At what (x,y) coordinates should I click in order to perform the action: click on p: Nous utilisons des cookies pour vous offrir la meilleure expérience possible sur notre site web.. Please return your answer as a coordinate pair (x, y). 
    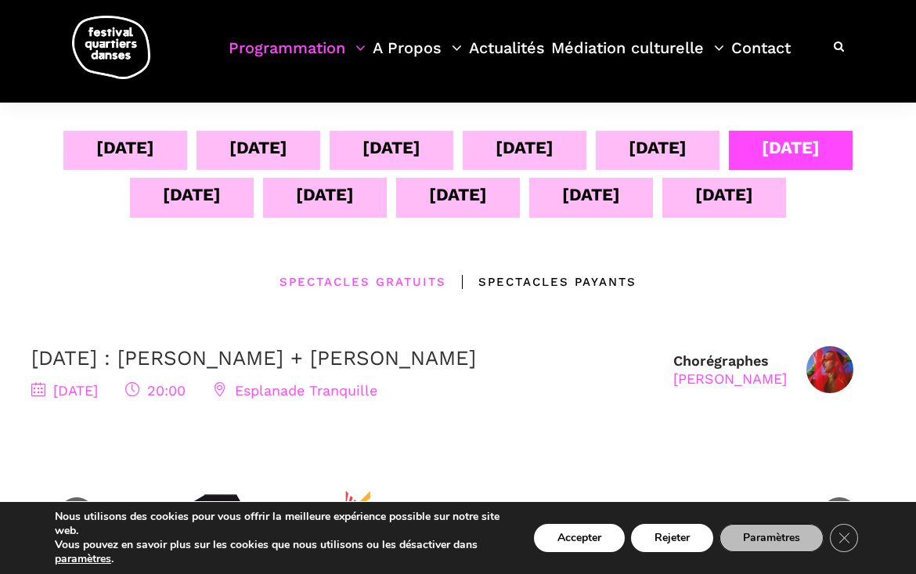
    Looking at the image, I should click on (279, 524).